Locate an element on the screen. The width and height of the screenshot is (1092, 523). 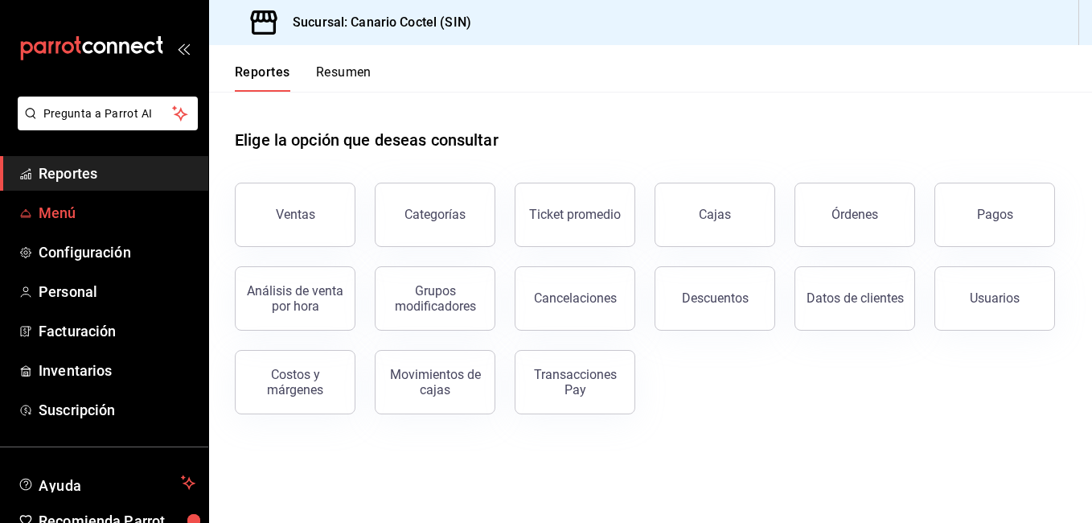
span: Suscripción is located at coordinates (117, 409).